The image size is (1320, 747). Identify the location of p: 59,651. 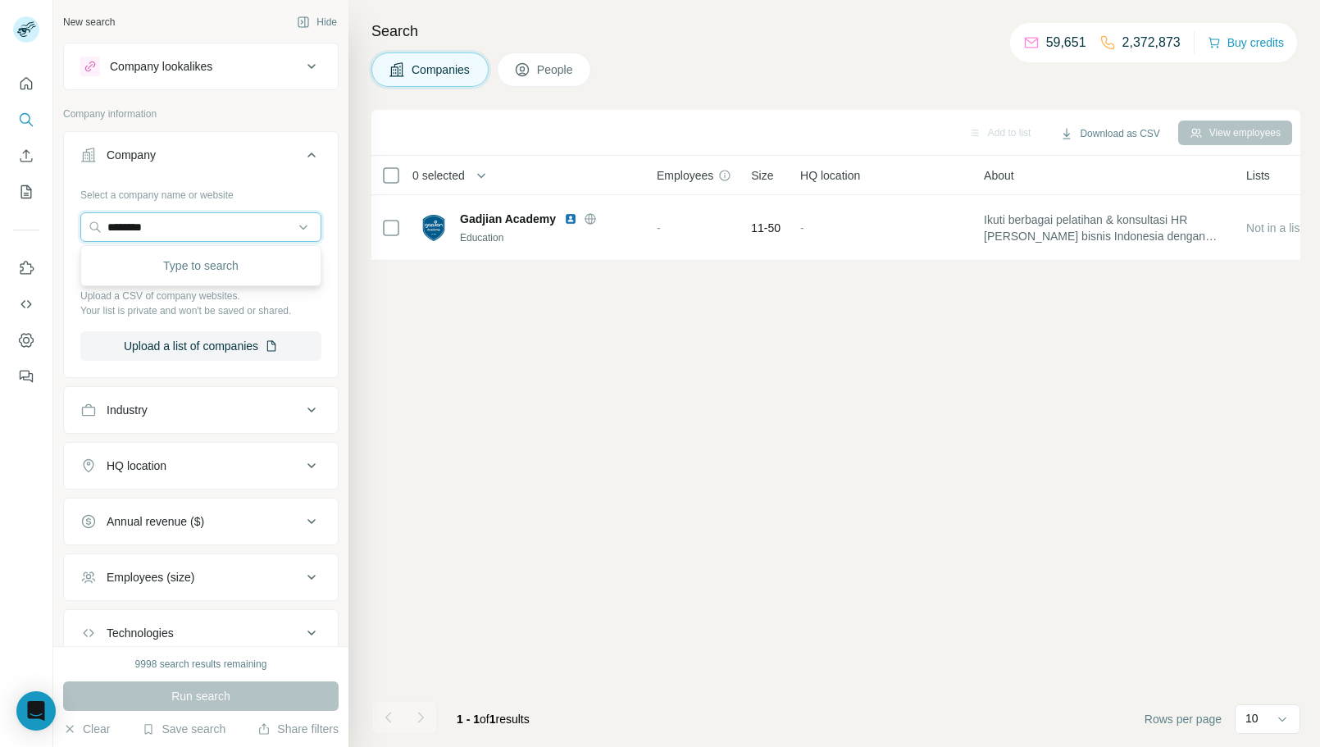
(1066, 43).